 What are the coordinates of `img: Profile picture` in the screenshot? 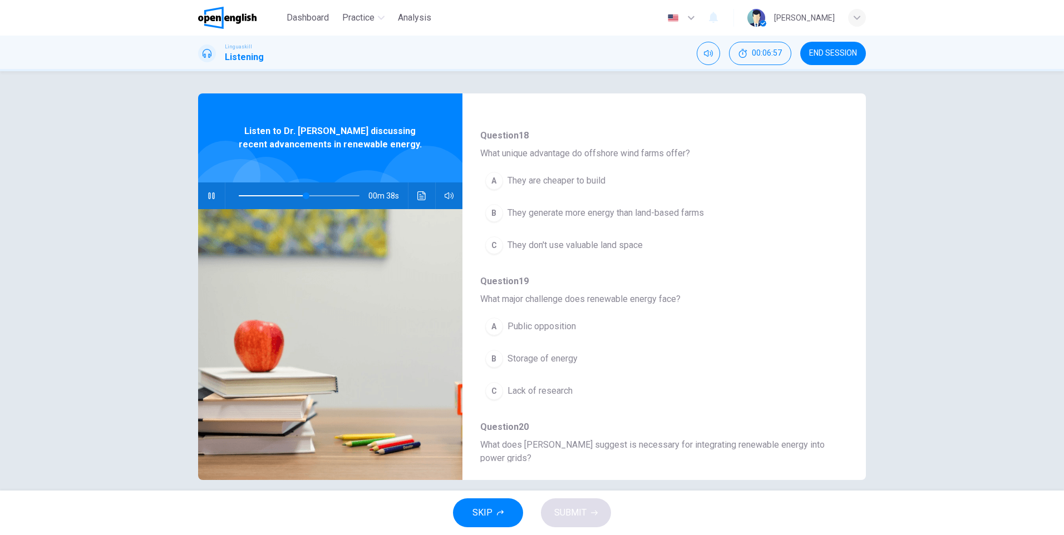 It's located at (756, 18).